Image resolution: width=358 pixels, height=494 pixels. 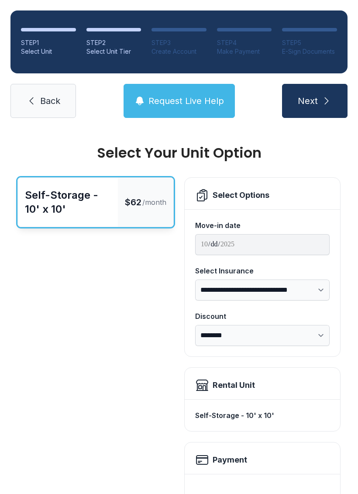 What do you see at coordinates (245, 52) in the screenshot?
I see `div: Make Payment` at bounding box center [245, 52].